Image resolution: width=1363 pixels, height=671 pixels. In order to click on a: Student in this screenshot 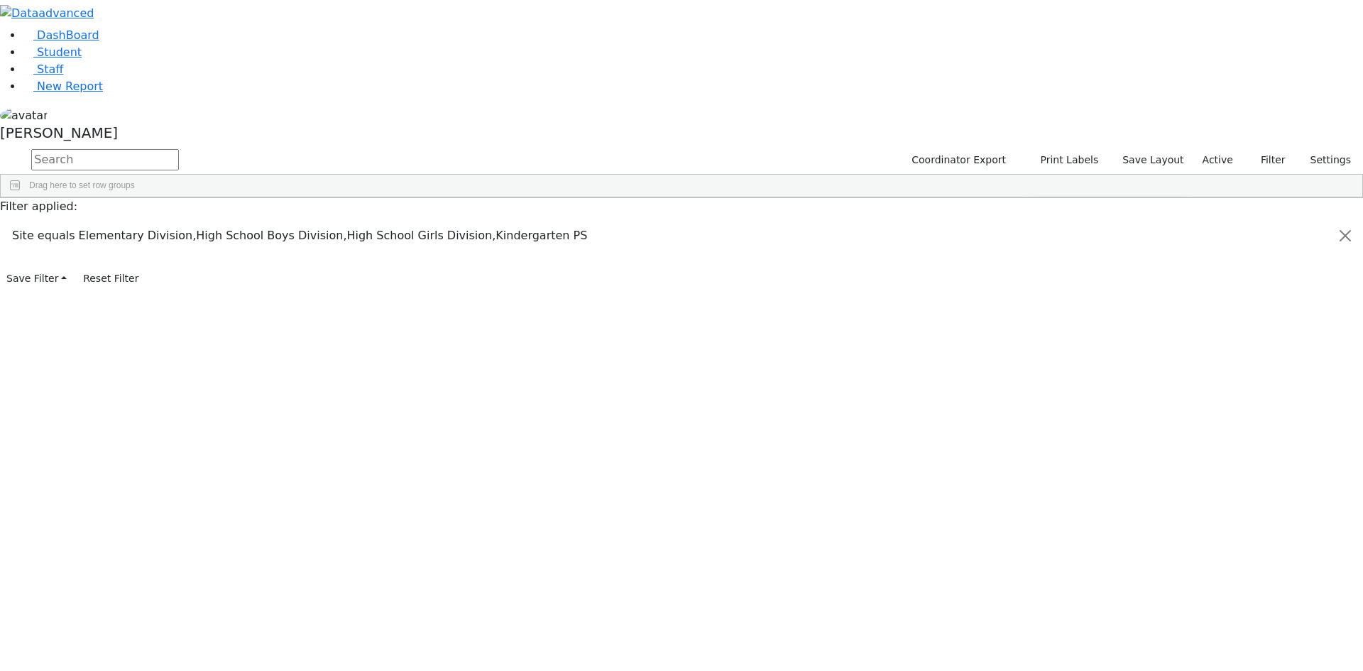, I will do `click(52, 52)`.